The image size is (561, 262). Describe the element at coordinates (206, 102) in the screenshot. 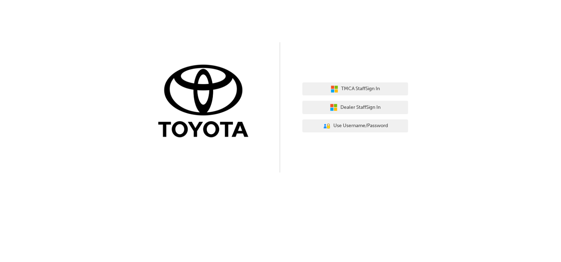

I see `img: Trak` at that location.